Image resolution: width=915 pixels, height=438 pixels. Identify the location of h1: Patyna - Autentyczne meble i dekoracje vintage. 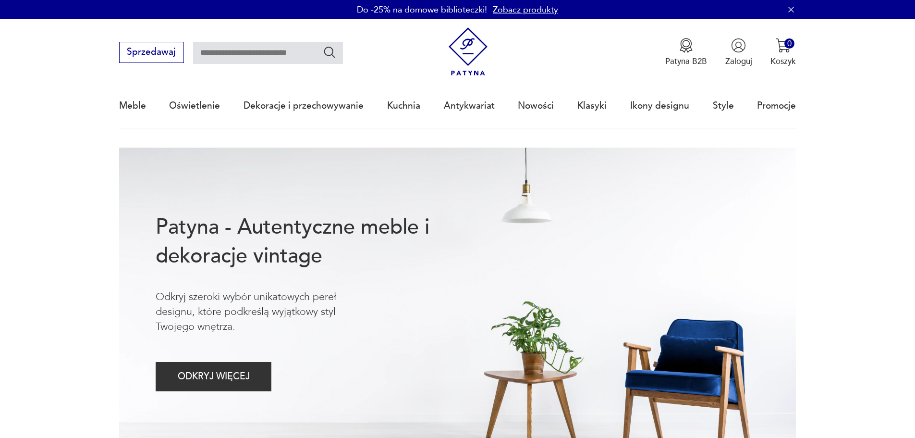
(311, 242).